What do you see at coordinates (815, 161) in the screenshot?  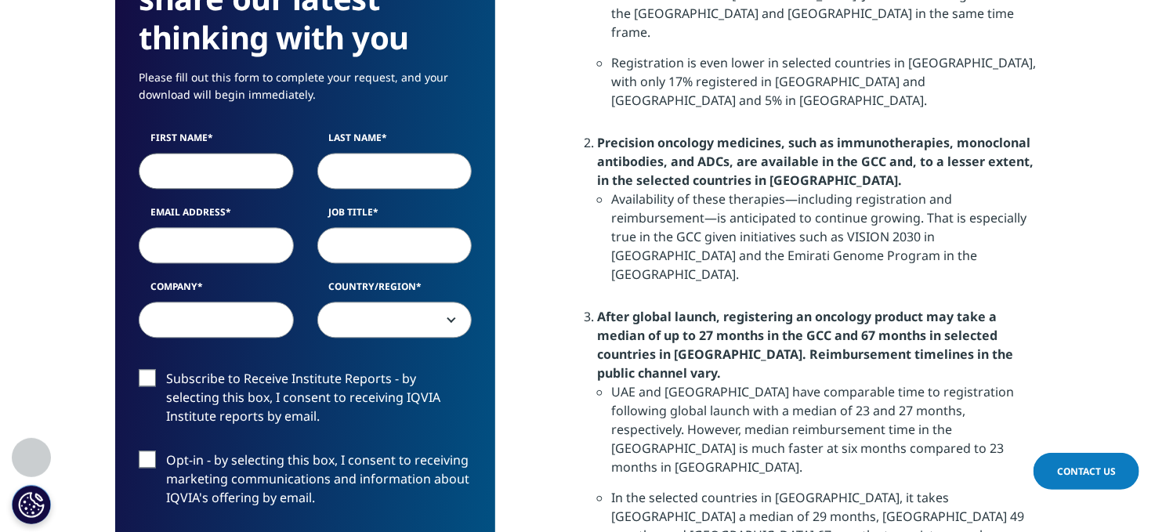 I see `strong: Precision oncology medicines, such as immunotherapies, monoclonal antibodies, and ADCs, are avail...` at bounding box center [815, 161].